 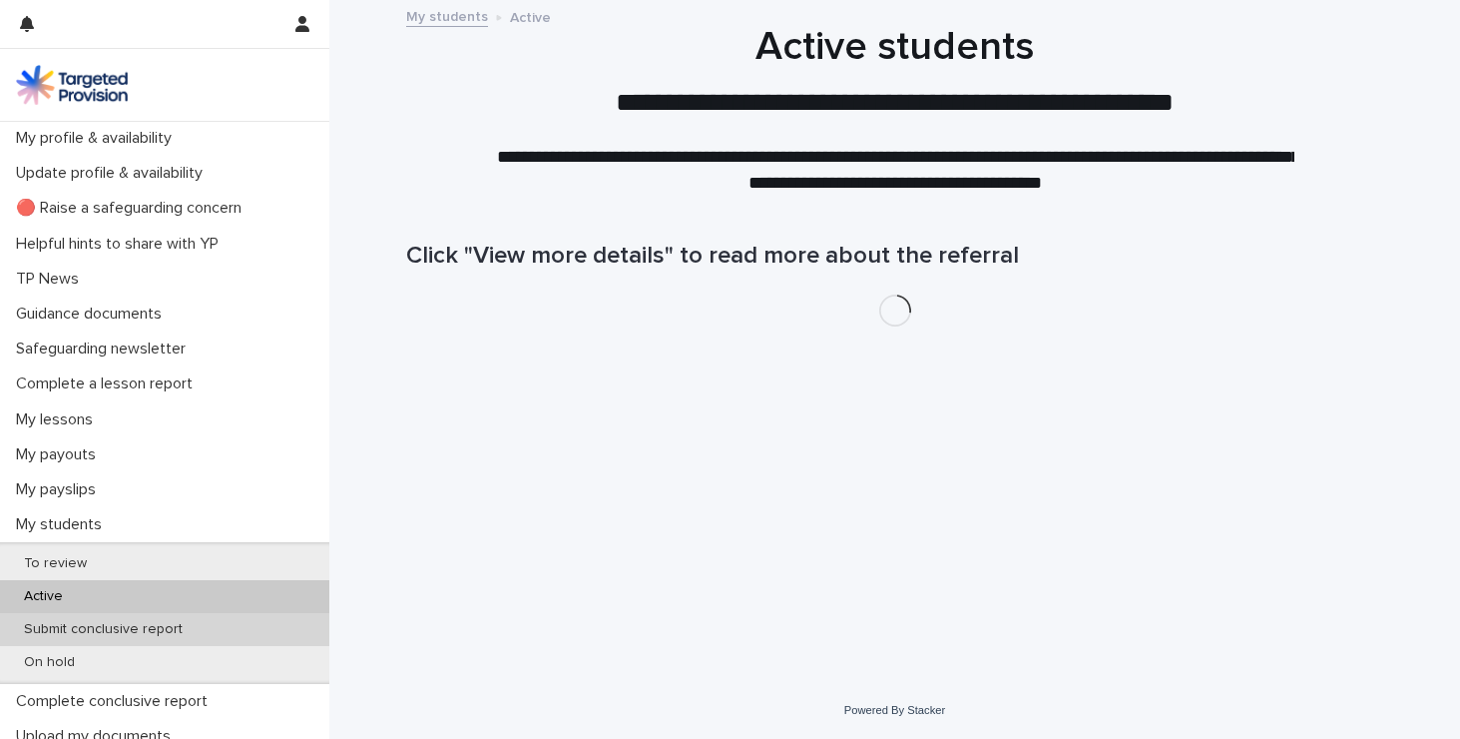 I want to click on p: Helpful hints to share with YP, so click(x=121, y=244).